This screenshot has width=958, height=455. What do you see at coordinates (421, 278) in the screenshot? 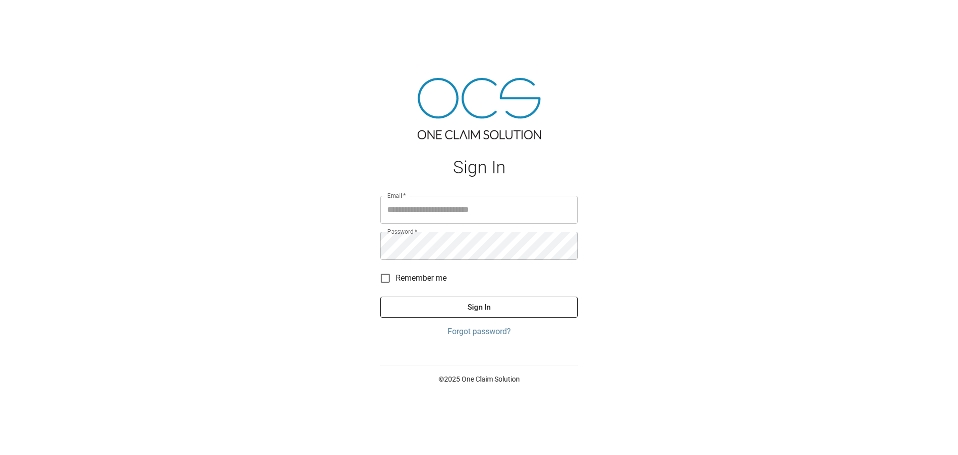
I see `span: Remember me` at bounding box center [421, 278].